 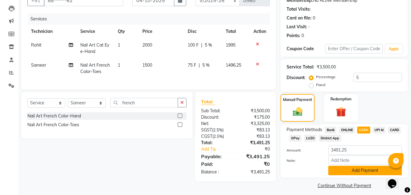 What do you see at coordinates (255, 117) in the screenshot?
I see `div: ₹175.00` at bounding box center [255, 117].